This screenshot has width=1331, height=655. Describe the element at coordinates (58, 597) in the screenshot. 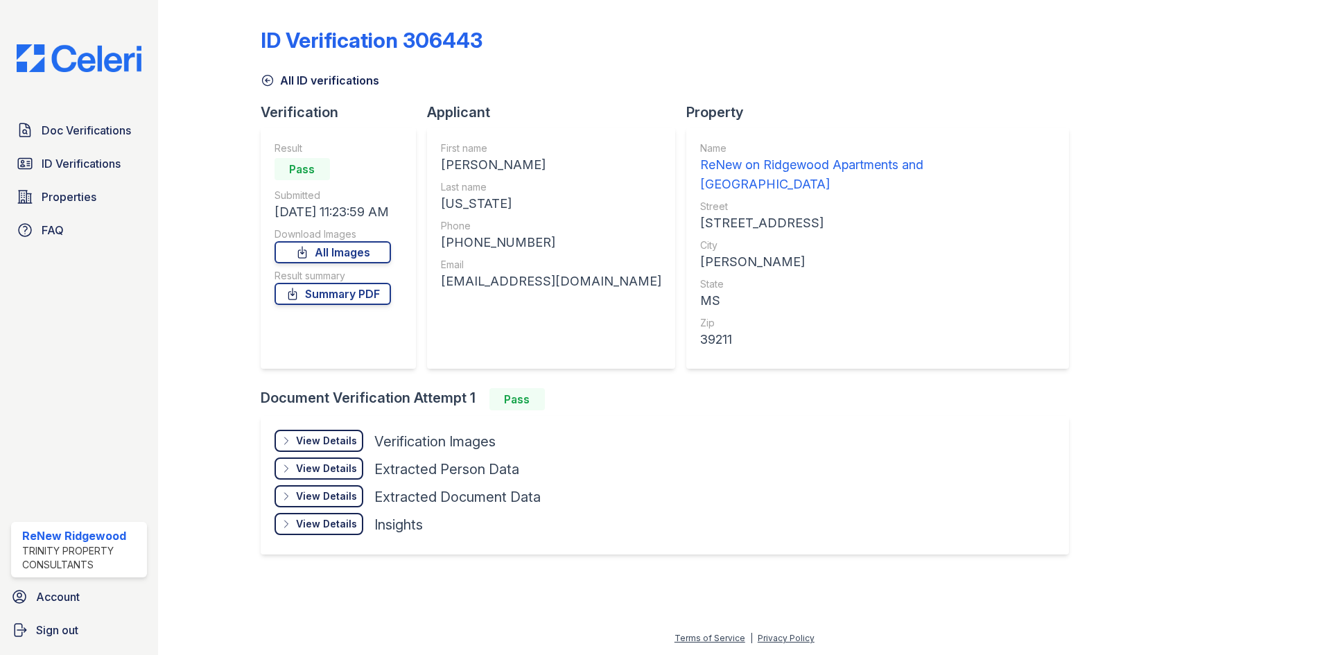

I see `span: Account` at that location.